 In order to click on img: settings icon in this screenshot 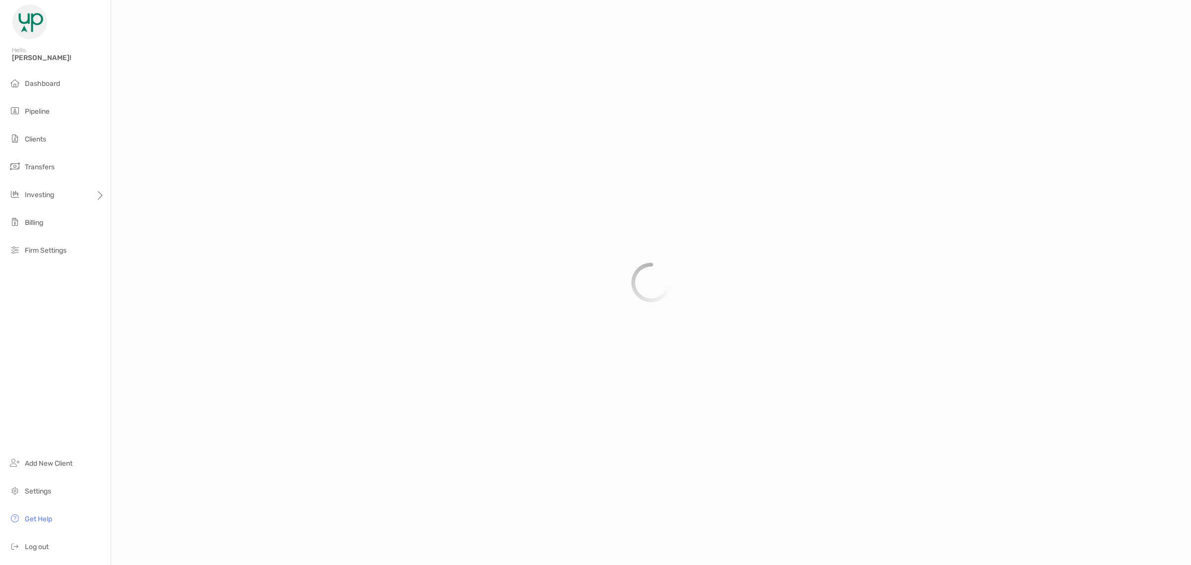, I will do `click(15, 490)`.